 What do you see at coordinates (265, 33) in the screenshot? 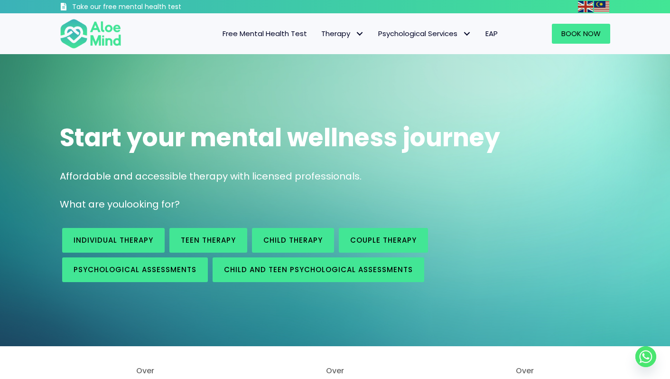
I see `span: Free Mental Health Test` at bounding box center [265, 33].